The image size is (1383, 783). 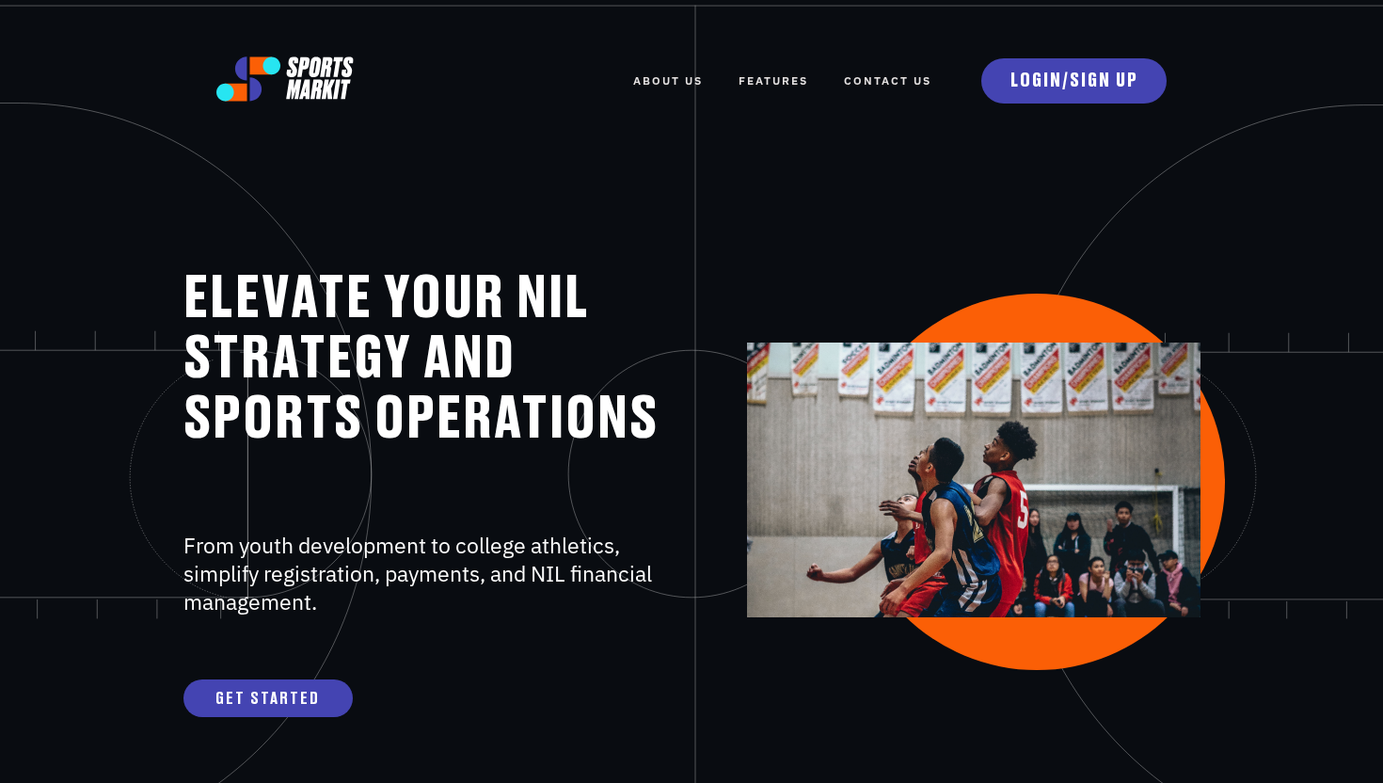 I want to click on a: LOGIN/SIGN UP, so click(x=1074, y=81).